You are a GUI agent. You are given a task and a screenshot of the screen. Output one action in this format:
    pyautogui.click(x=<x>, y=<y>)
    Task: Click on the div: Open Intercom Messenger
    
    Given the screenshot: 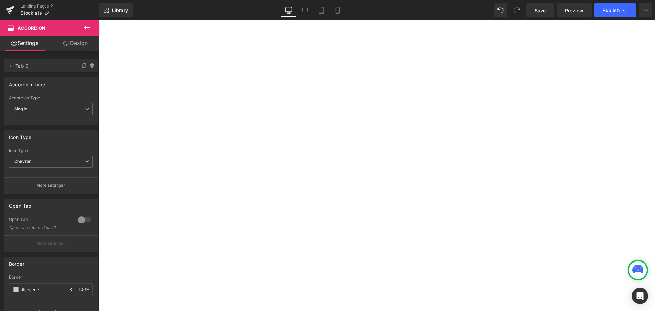 What is the action you would take?
    pyautogui.click(x=640, y=296)
    